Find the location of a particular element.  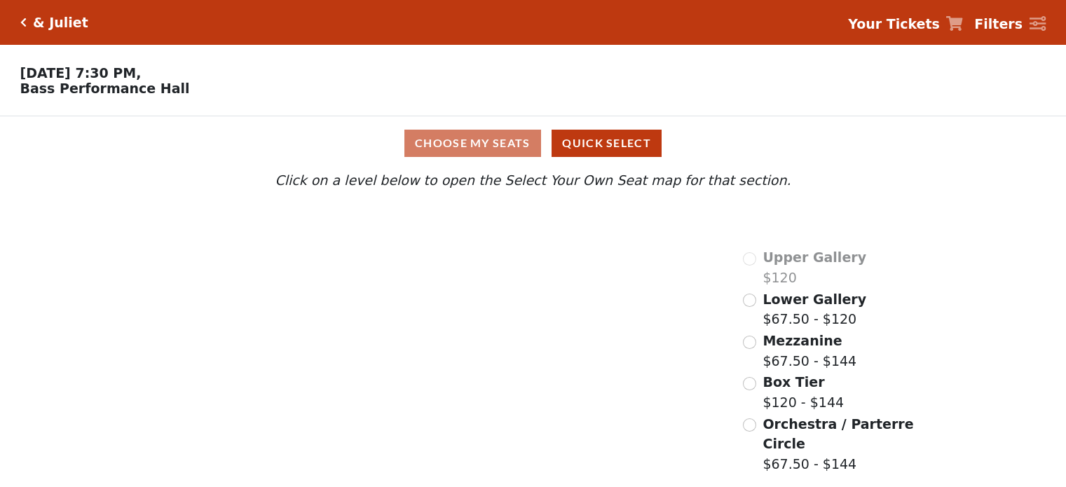

h5: & Juliet is located at coordinates (60, 22).